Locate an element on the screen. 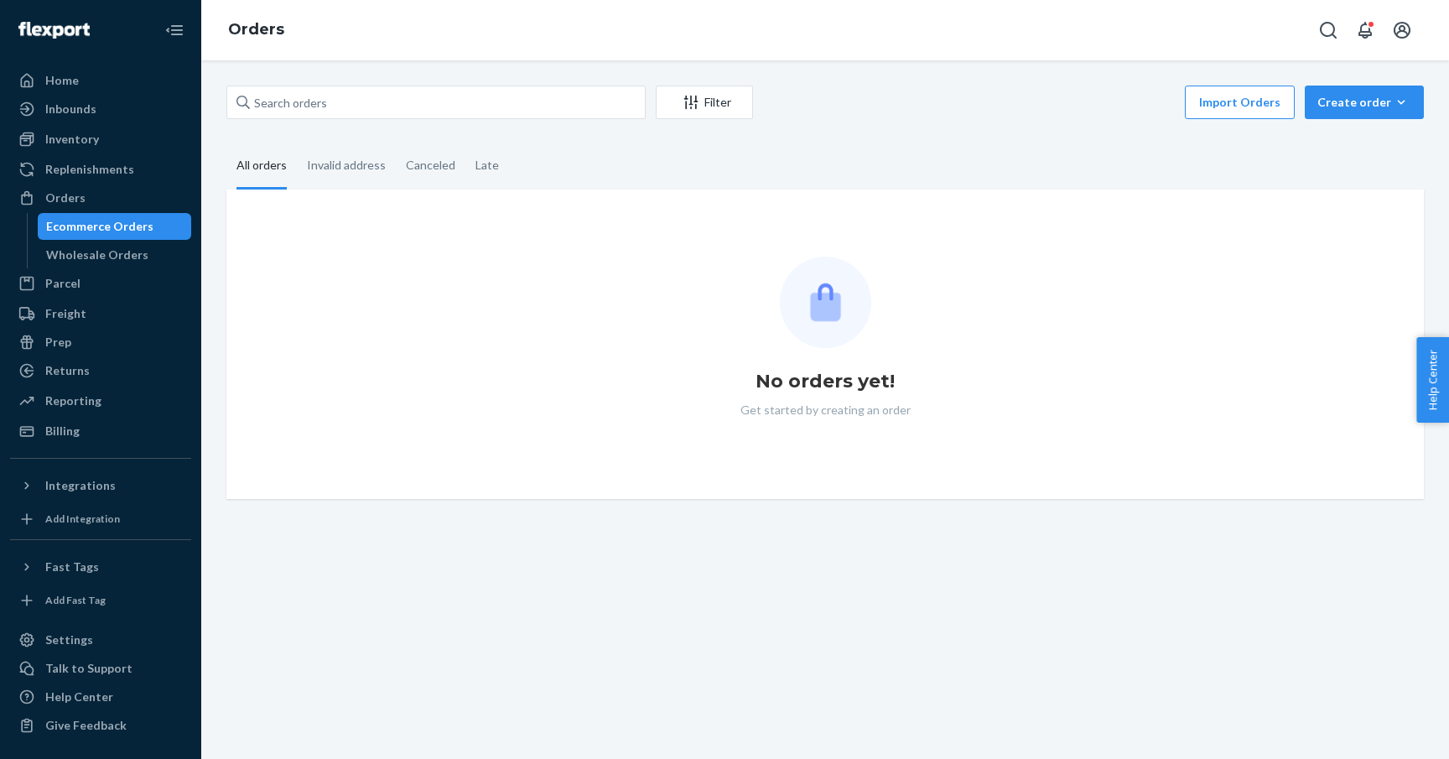 The height and width of the screenshot is (759, 1449). div: Inbounds is located at coordinates (70, 109).